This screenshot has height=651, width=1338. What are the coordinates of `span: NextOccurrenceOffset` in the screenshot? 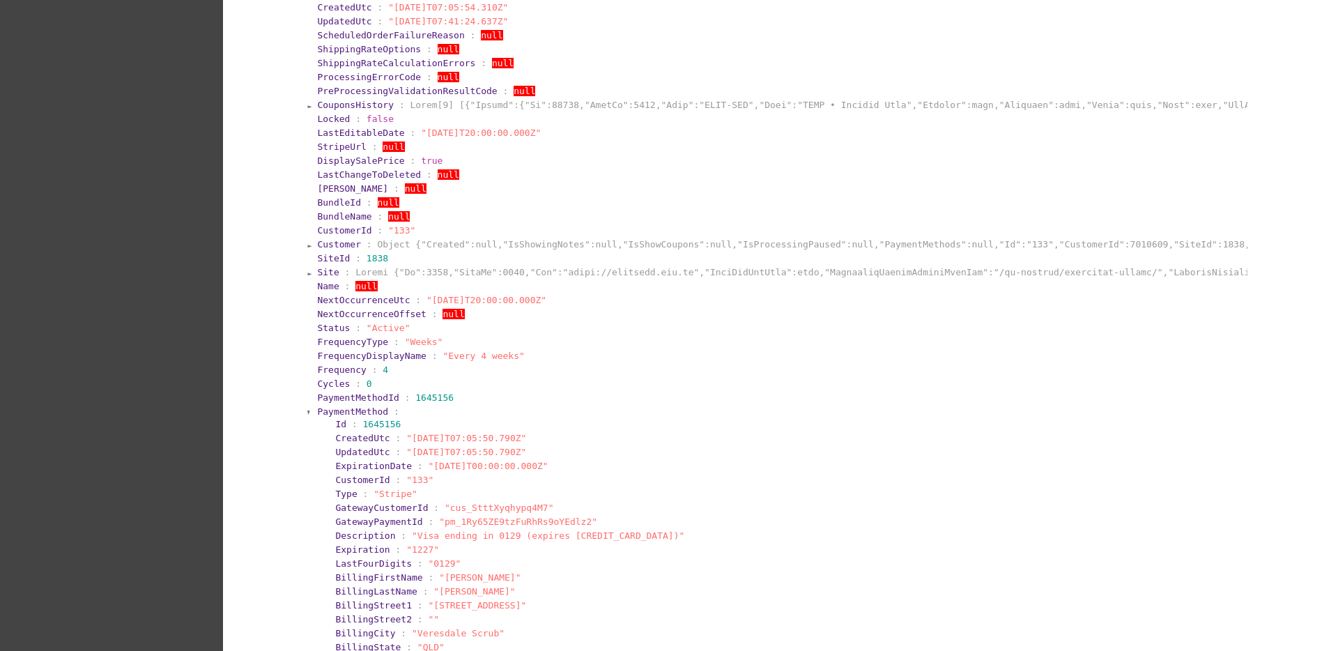 It's located at (371, 314).